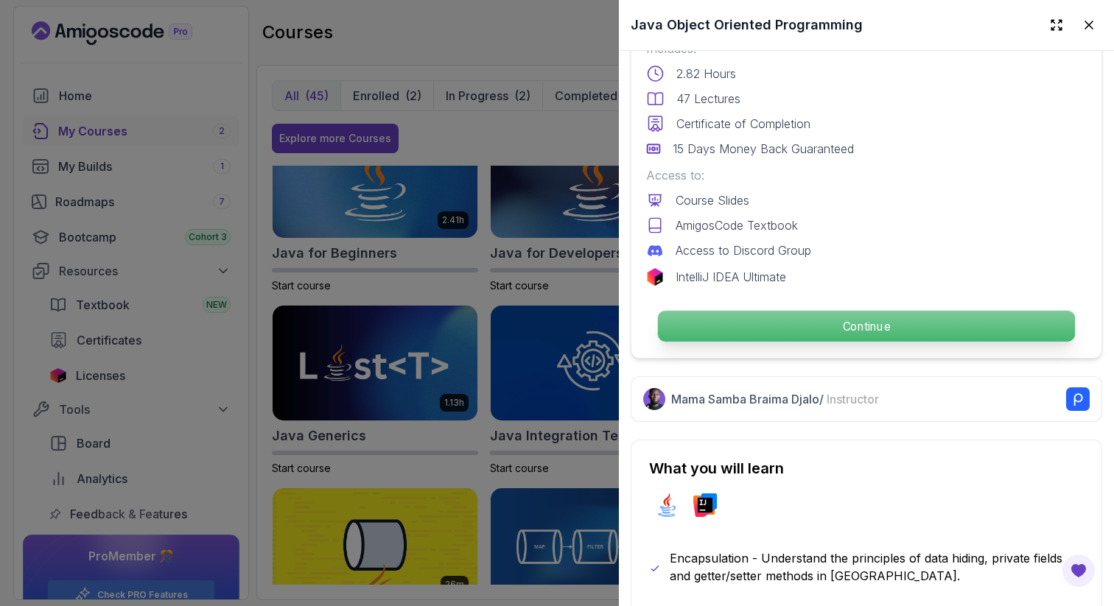 This screenshot has width=1114, height=606. Describe the element at coordinates (731, 277) in the screenshot. I see `p: IntelliJ IDEA Ultimate` at that location.